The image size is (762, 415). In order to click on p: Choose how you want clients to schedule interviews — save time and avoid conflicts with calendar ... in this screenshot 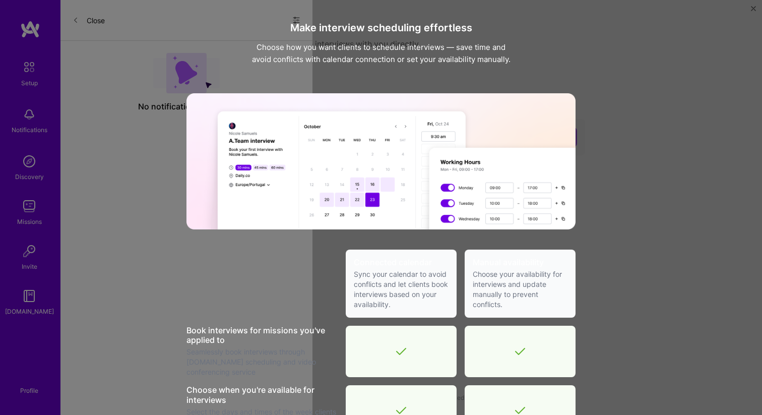, I will do `click(381, 53)`.